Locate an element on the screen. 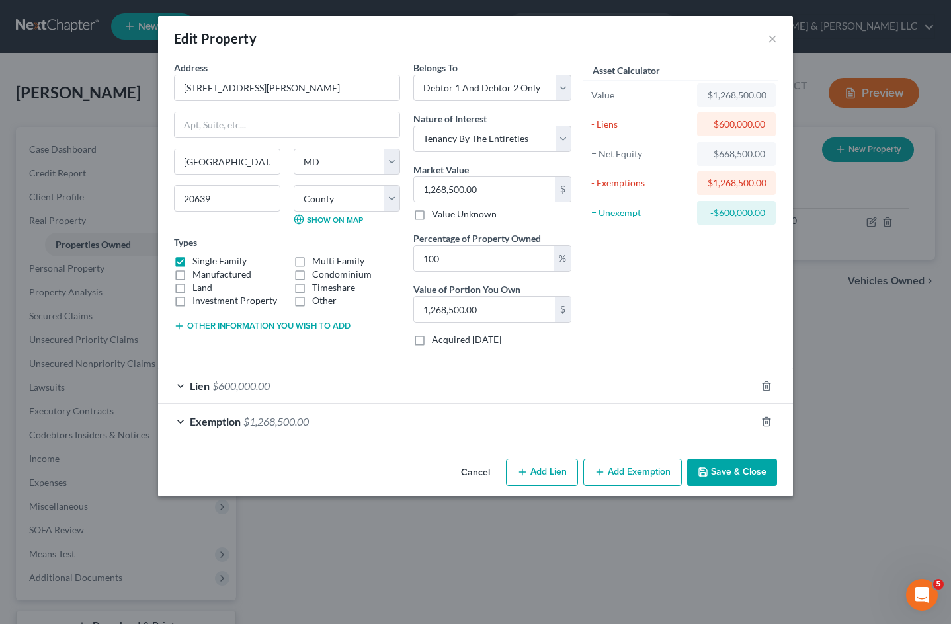 The image size is (951, 624). label: Land is located at coordinates (202, 288).